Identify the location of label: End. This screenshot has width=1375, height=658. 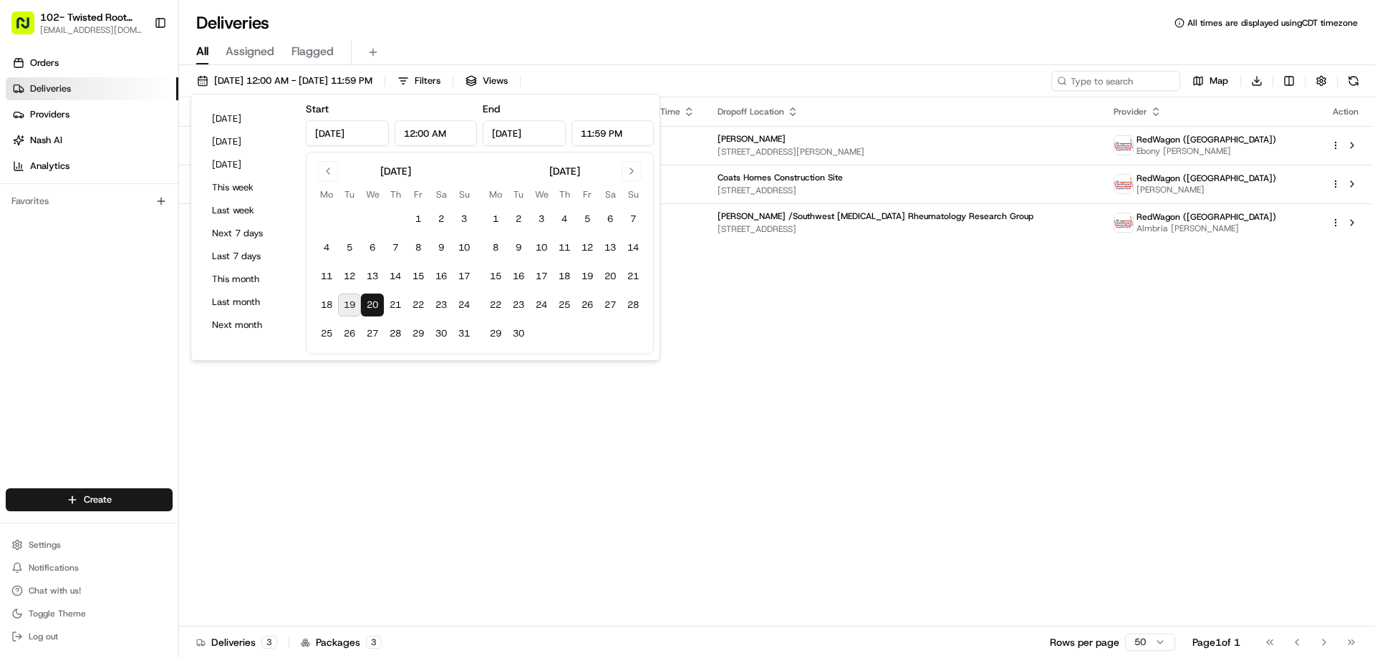
(491, 109).